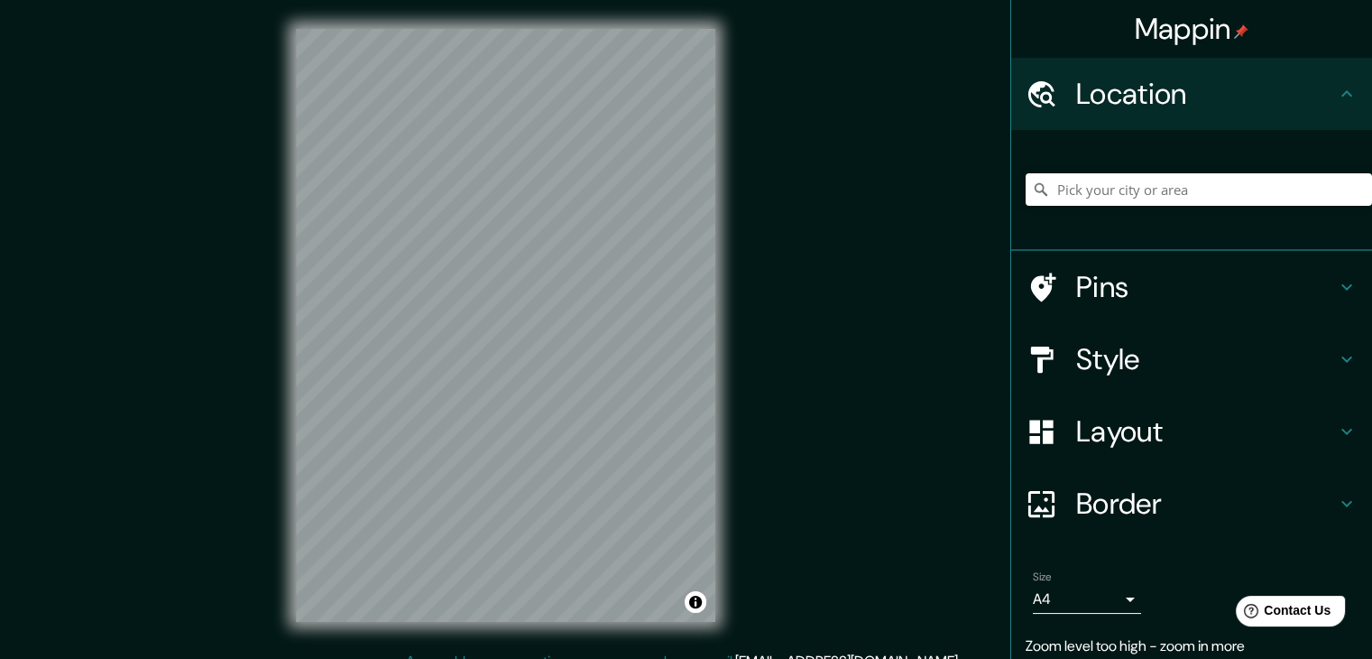 Image resolution: width=1372 pixels, height=659 pixels. Describe the element at coordinates (1192, 646) in the screenshot. I see `p: Zoom level too high - zoom in more` at that location.